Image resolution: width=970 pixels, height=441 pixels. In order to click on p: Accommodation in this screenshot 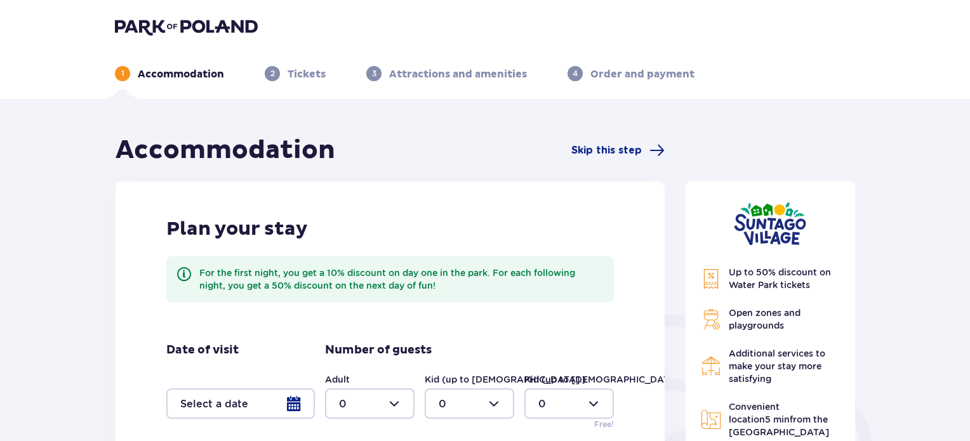, I will do `click(181, 74)`.